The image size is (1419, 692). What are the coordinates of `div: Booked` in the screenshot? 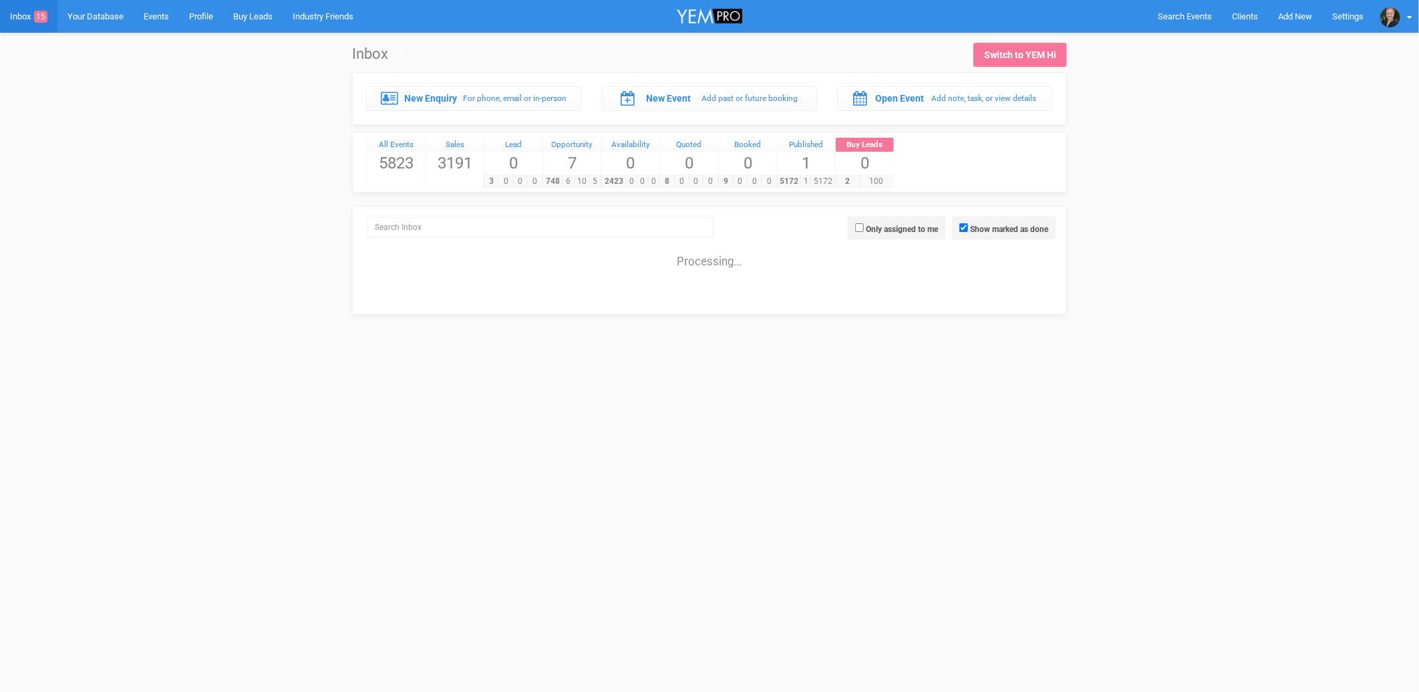 It's located at (748, 145).